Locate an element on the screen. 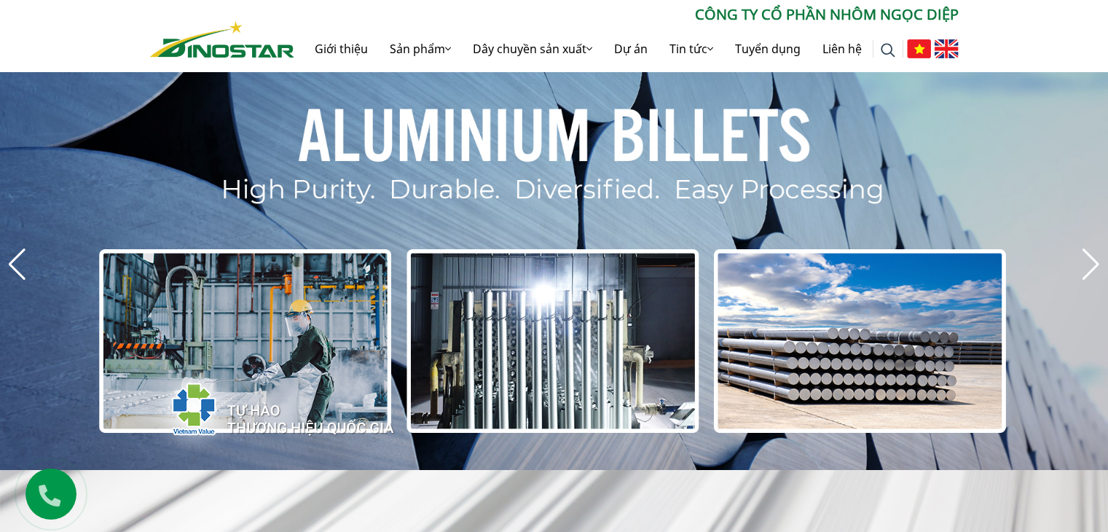  img: Nhôm Dinostar is located at coordinates (222, 39).